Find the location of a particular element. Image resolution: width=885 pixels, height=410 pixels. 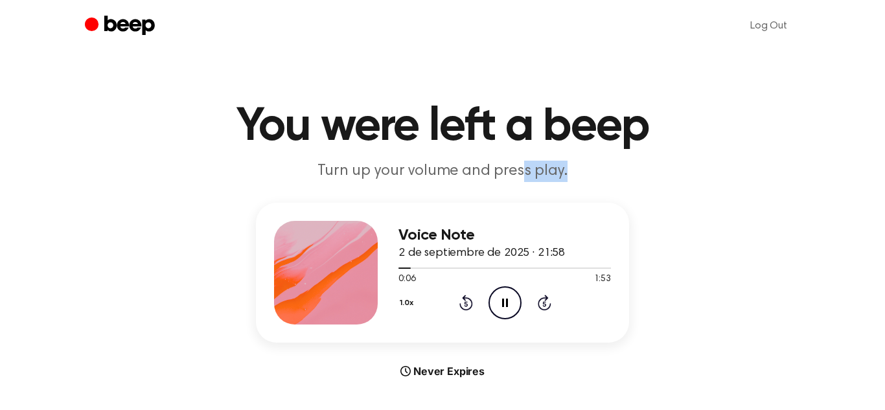

h3: Voice Note is located at coordinates (504, 235).